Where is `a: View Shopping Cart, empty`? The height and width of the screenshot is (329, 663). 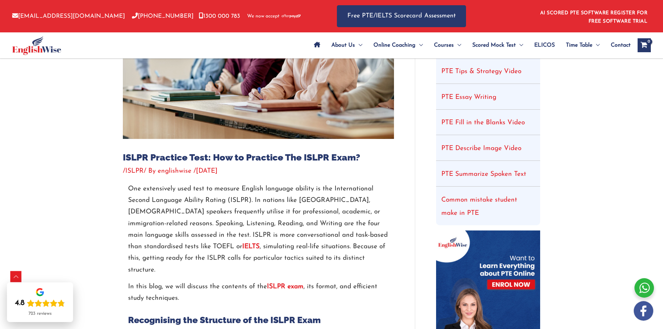
a: View Shopping Cart, empty is located at coordinates (644, 45).